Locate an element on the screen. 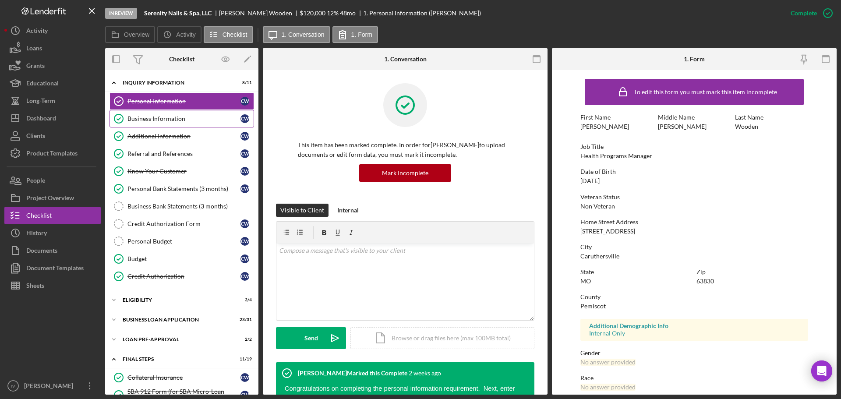 The height and width of the screenshot is (399, 841). div: INQUIRY INFORMATION is located at coordinates (176, 83).